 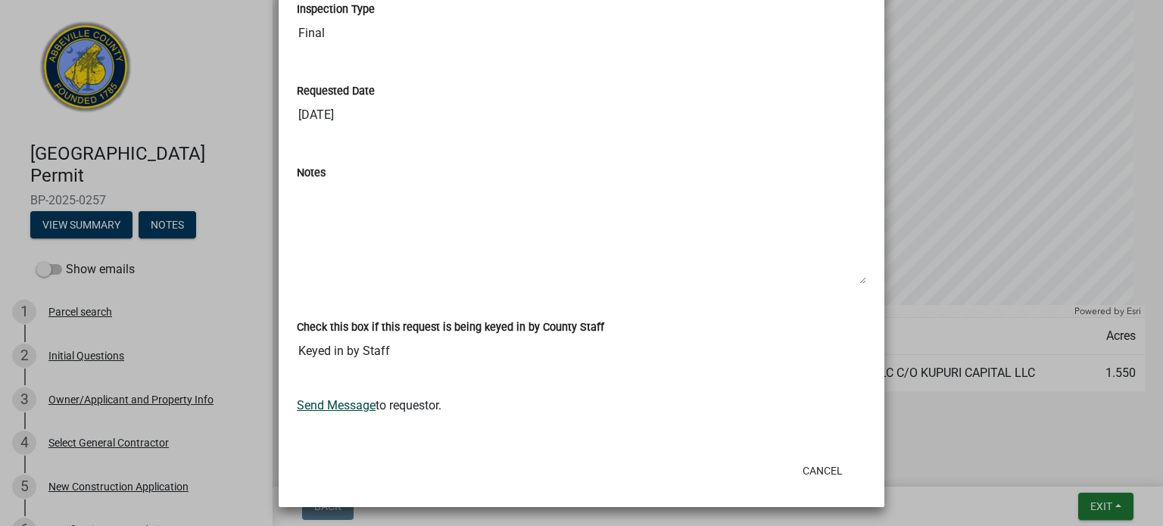 What do you see at coordinates (311, 173) in the screenshot?
I see `label: Notes` at bounding box center [311, 173].